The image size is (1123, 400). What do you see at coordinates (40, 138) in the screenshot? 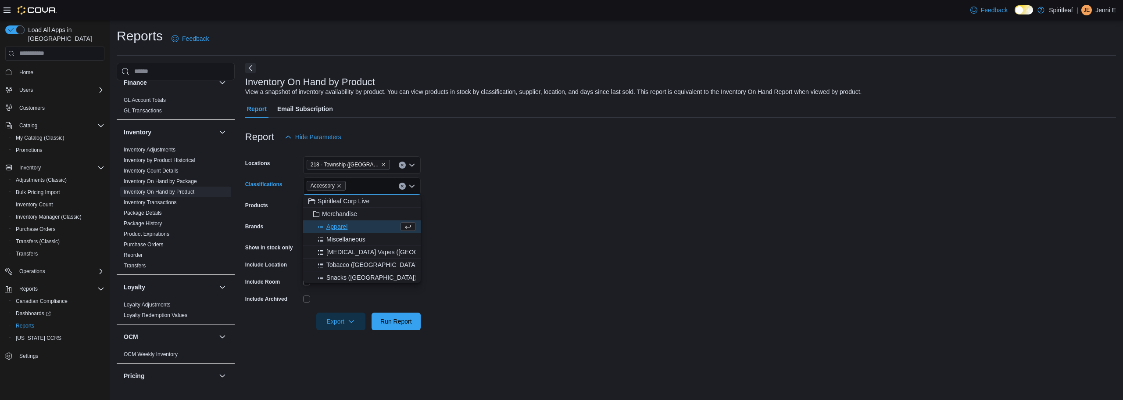
I see `a: My Catalog (Classic)` at bounding box center [40, 138].